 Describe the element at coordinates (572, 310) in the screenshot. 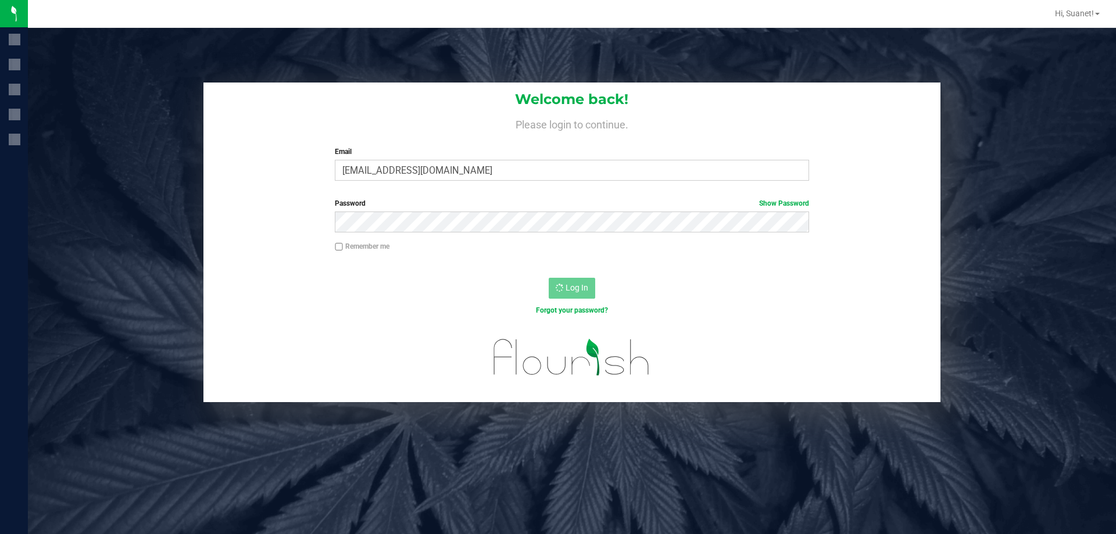

I see `a: Forgot your password?` at that location.